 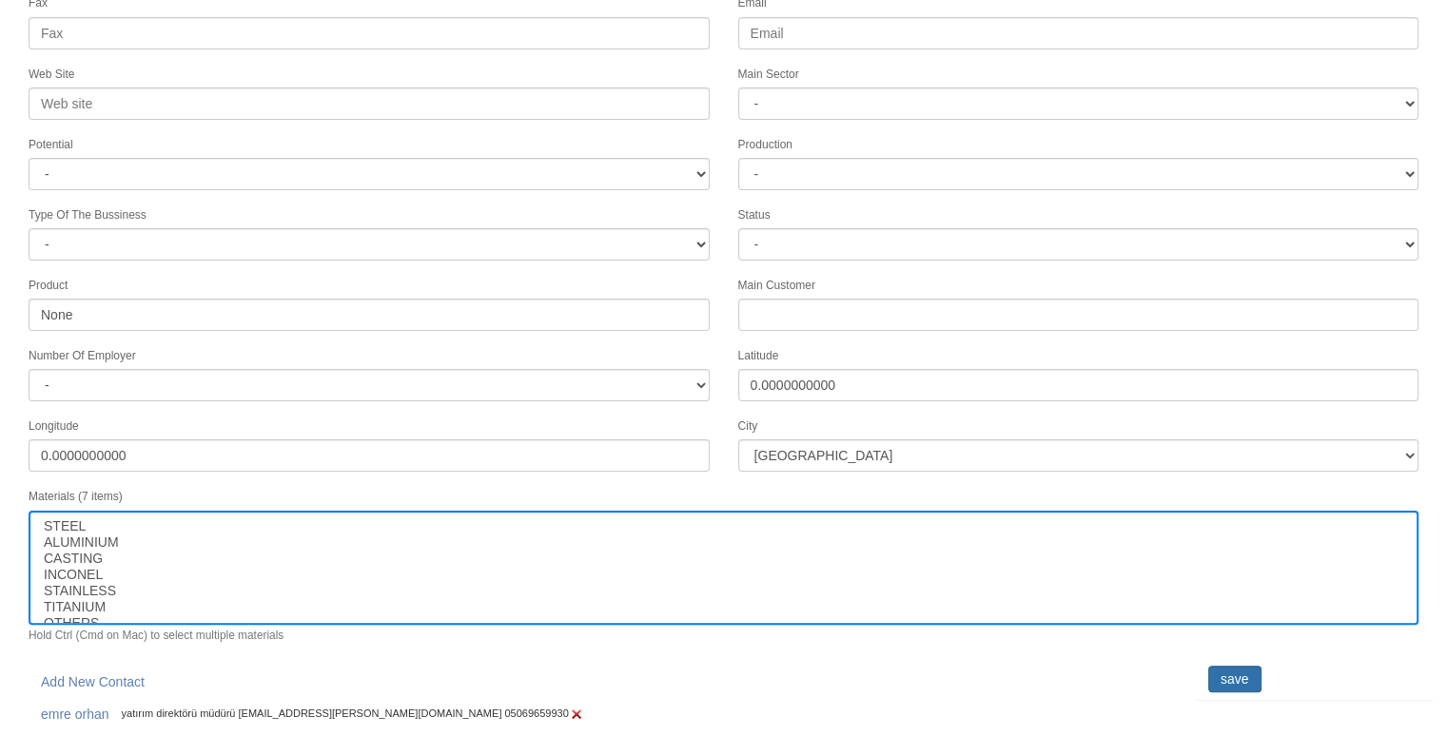 What do you see at coordinates (50, 145) in the screenshot?
I see `label: Potential` at bounding box center [50, 145].